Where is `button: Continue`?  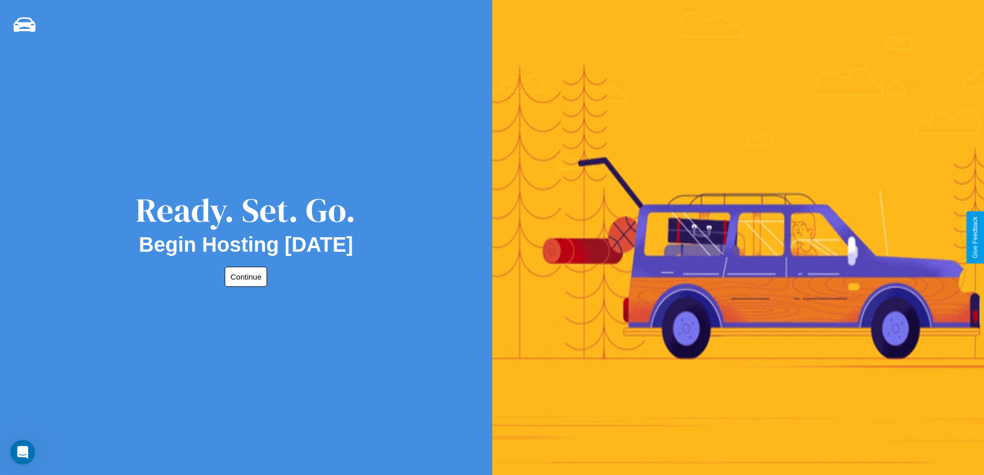 button: Continue is located at coordinates (246, 276).